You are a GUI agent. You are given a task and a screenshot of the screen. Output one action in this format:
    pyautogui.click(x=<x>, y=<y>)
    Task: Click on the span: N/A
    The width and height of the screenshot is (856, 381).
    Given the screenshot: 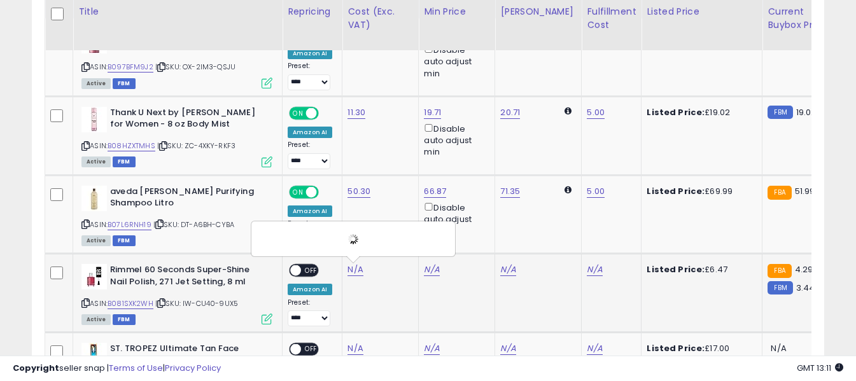 What is the action you would take?
    pyautogui.click(x=778, y=348)
    